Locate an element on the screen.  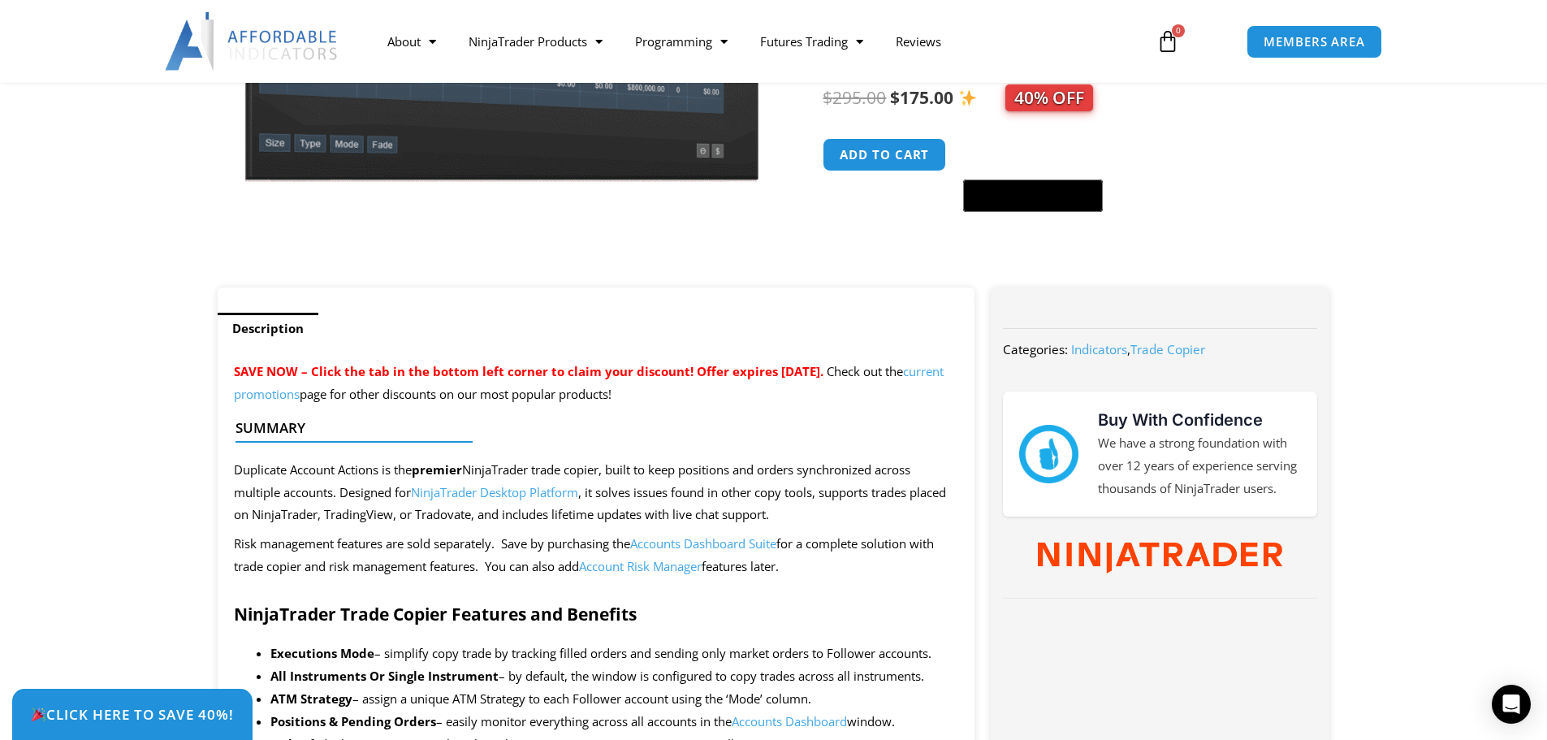
a: MEMBERS AREA is located at coordinates (1314, 41).